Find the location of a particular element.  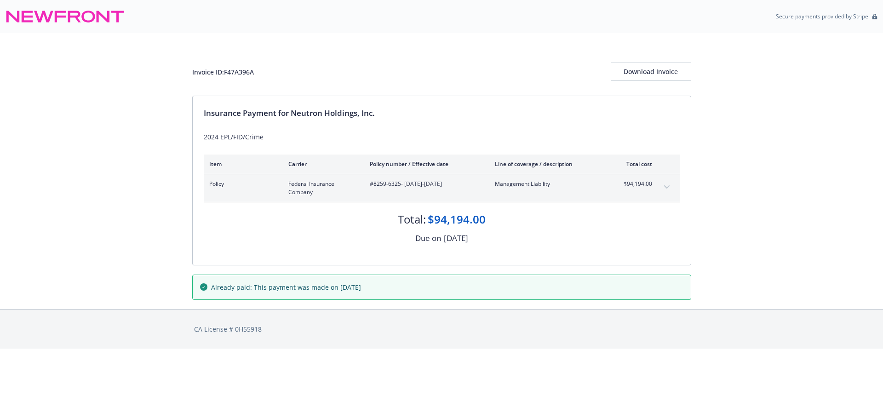

button: Download Invoice is located at coordinates (650, 72).